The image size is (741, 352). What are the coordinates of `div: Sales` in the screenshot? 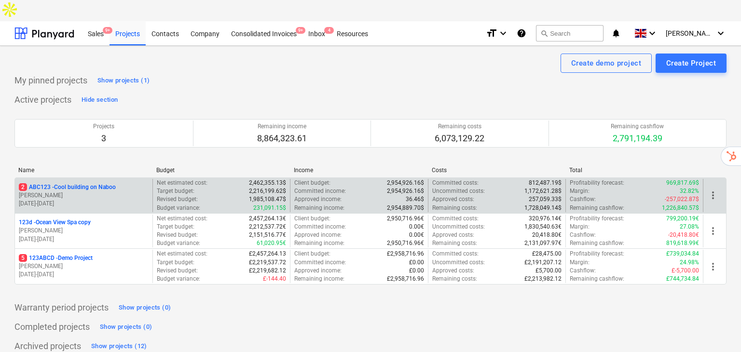 It's located at (95, 33).